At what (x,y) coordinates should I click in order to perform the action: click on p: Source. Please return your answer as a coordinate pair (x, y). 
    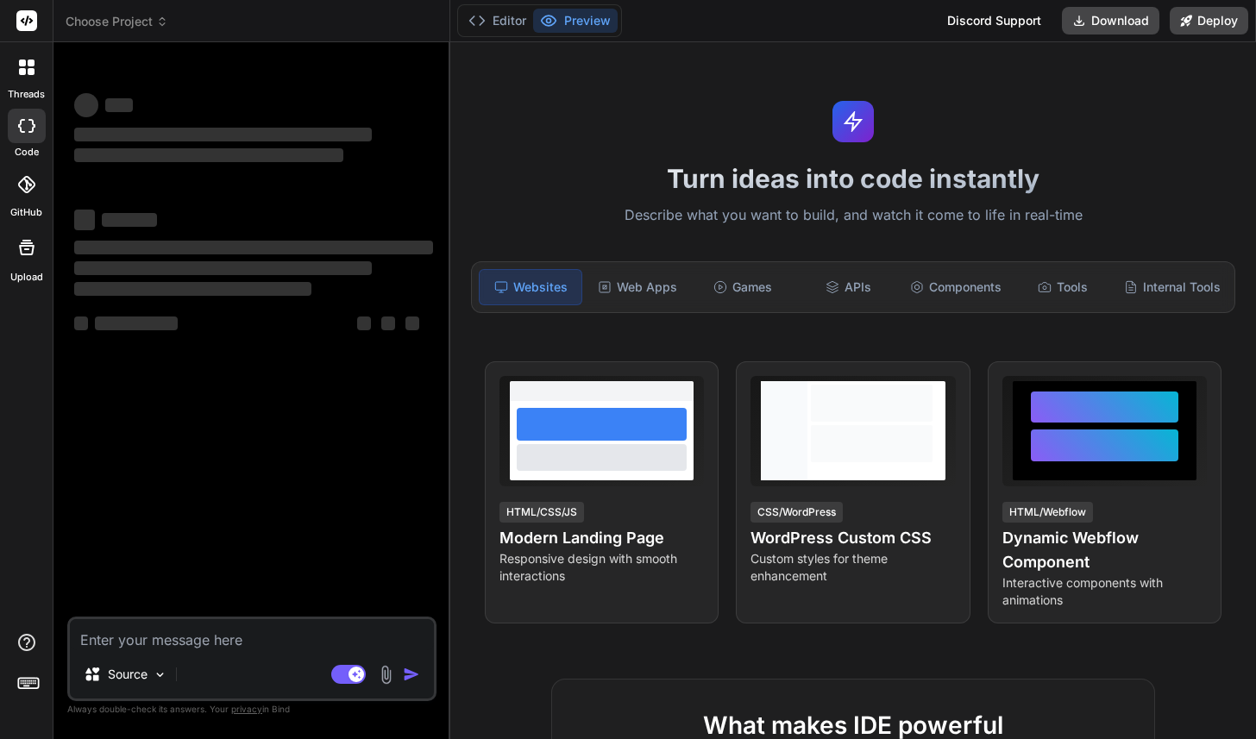
    Looking at the image, I should click on (128, 675).